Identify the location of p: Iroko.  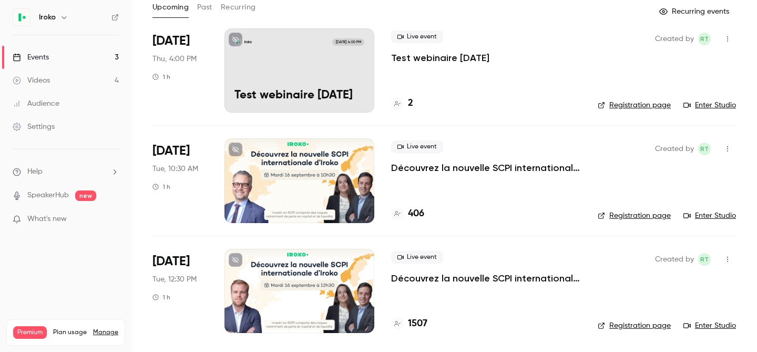
(248, 42).